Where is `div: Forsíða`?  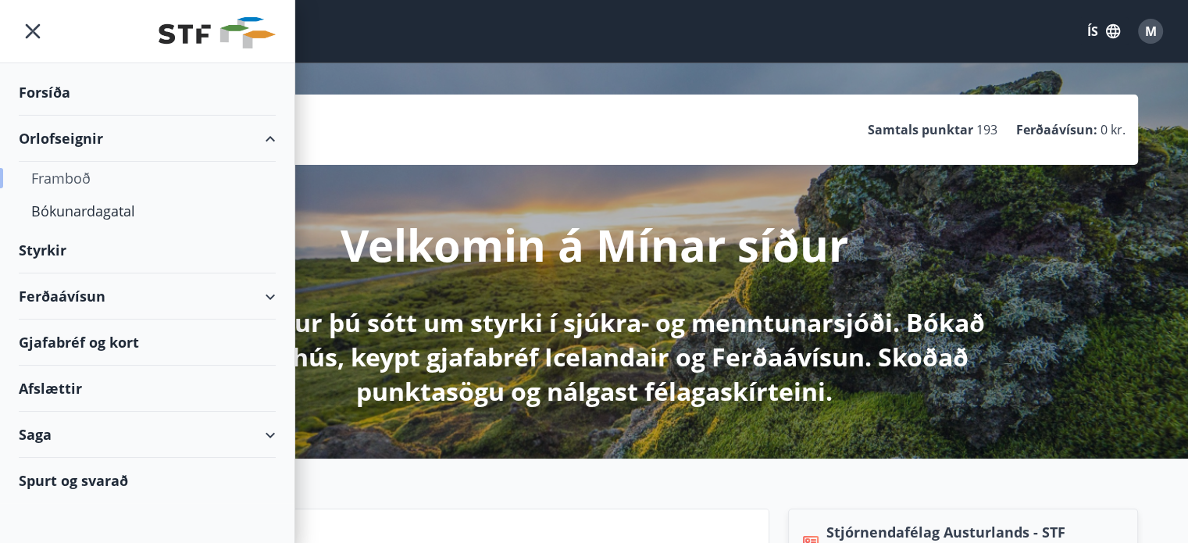 div: Forsíða is located at coordinates (147, 92).